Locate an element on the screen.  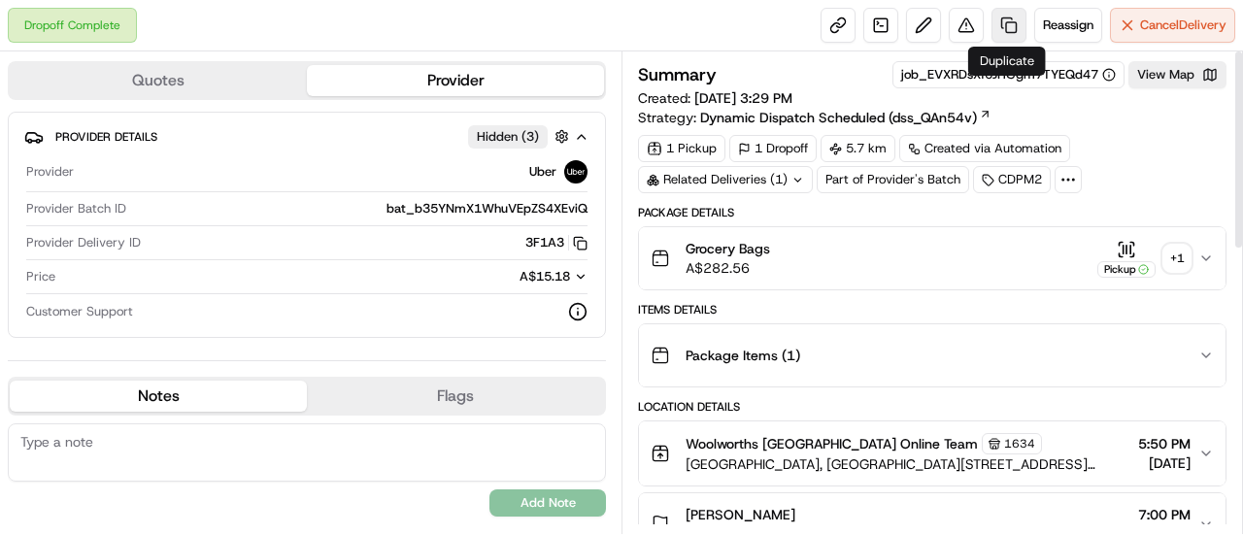
span: Cancel Delivery is located at coordinates (1183, 25).